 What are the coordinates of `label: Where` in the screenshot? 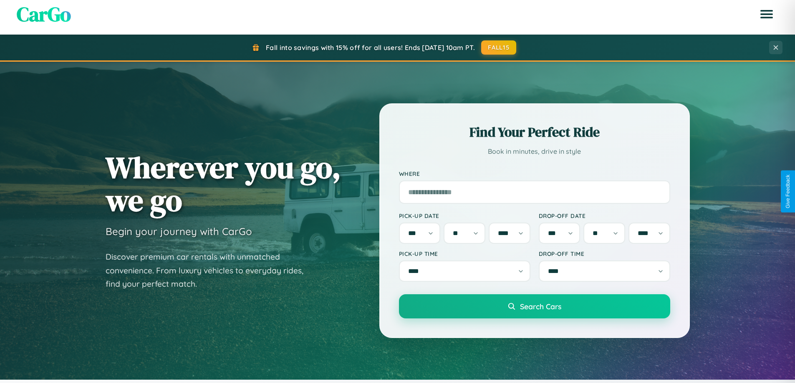 It's located at (535, 174).